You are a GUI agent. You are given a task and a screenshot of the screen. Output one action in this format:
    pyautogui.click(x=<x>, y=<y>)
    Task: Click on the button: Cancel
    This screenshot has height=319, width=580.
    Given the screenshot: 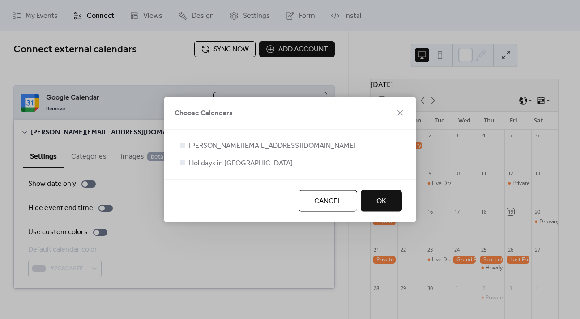 What is the action you would take?
    pyautogui.click(x=327, y=201)
    